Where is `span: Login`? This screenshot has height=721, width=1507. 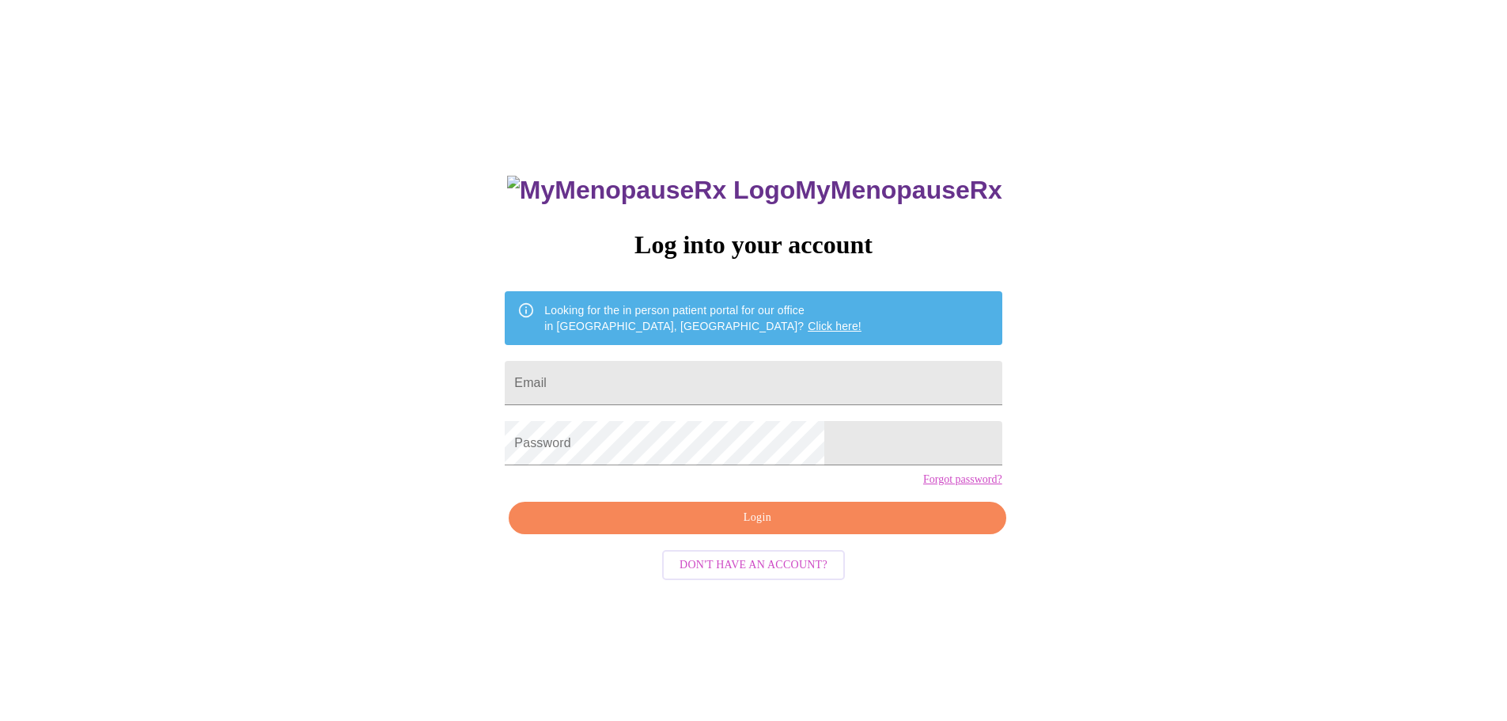 span: Login is located at coordinates (757, 517).